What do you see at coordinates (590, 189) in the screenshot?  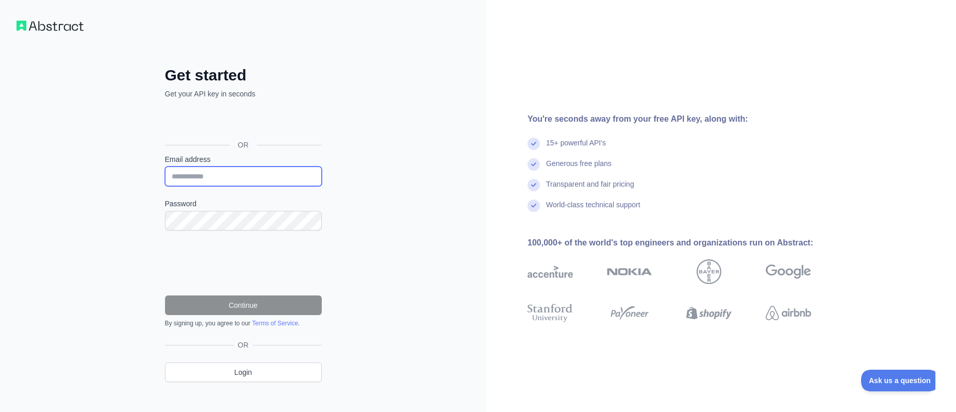 I see `div: Transparent and fair pricing` at bounding box center [590, 189].